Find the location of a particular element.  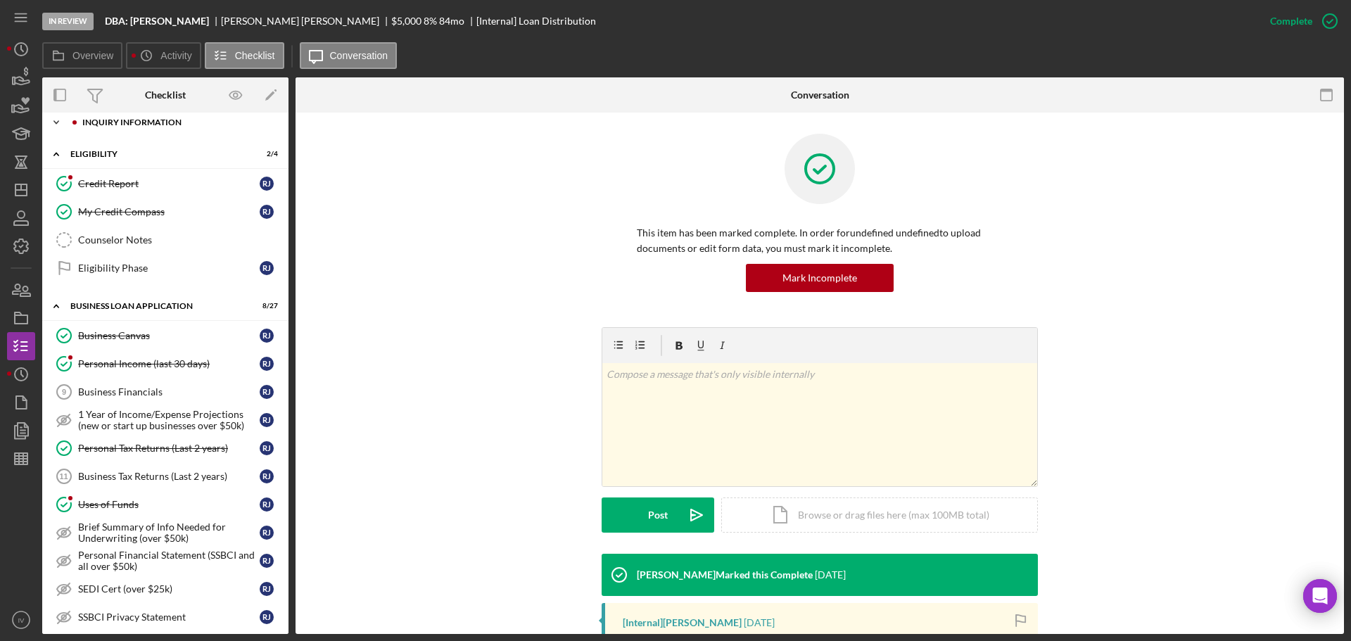

div: My Credit Compass is located at coordinates (169, 212).